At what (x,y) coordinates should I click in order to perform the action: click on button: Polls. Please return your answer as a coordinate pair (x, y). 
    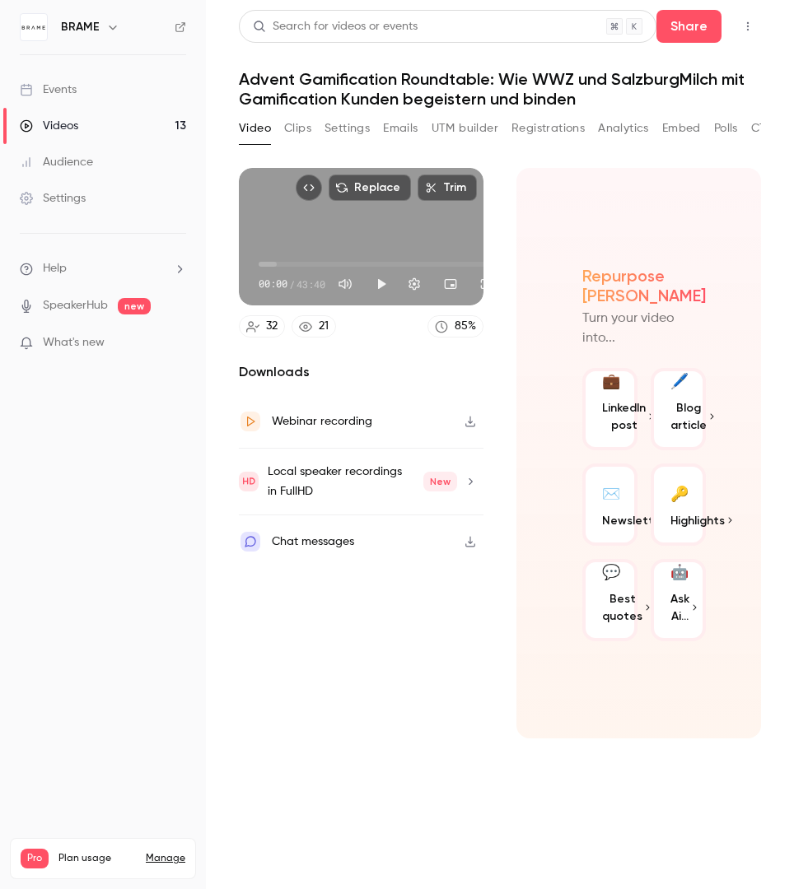
    Looking at the image, I should click on (725, 128).